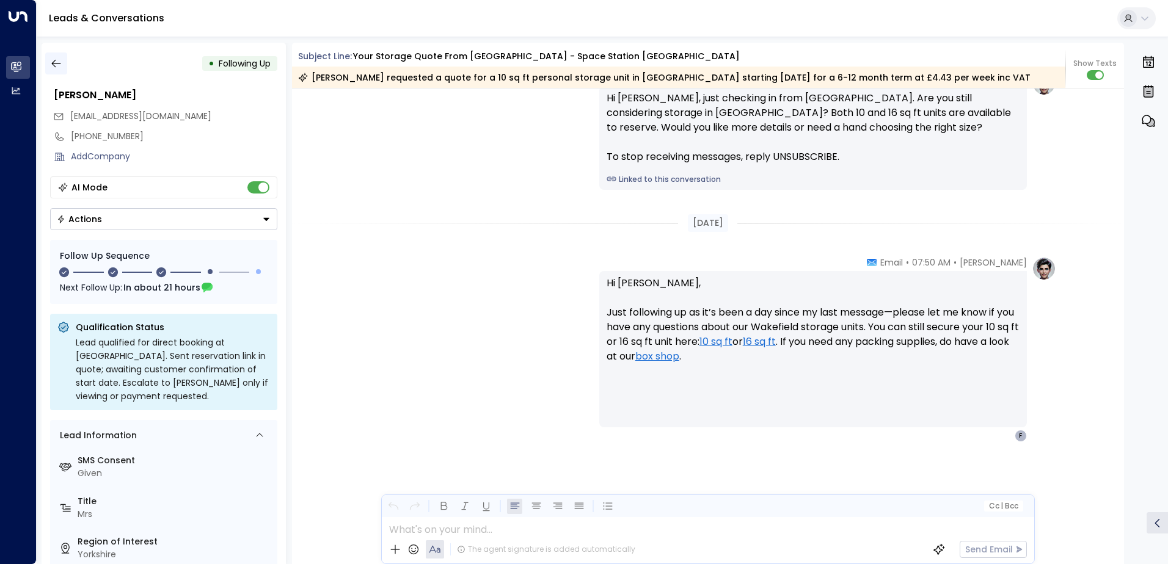  I want to click on p: Qualification Status, so click(173, 327).